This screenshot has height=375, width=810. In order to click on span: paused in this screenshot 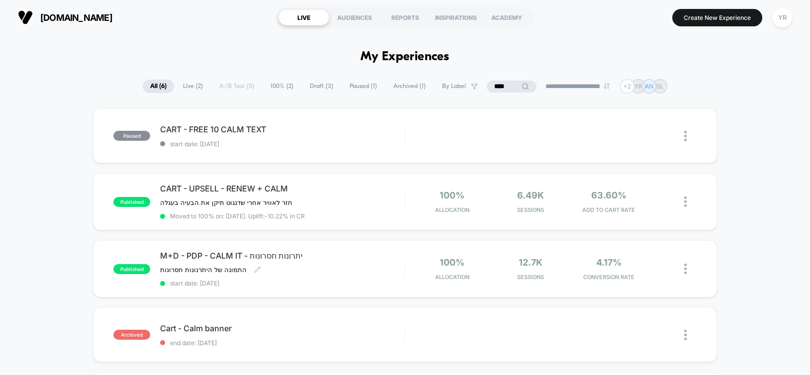, I will do `click(132, 136)`.